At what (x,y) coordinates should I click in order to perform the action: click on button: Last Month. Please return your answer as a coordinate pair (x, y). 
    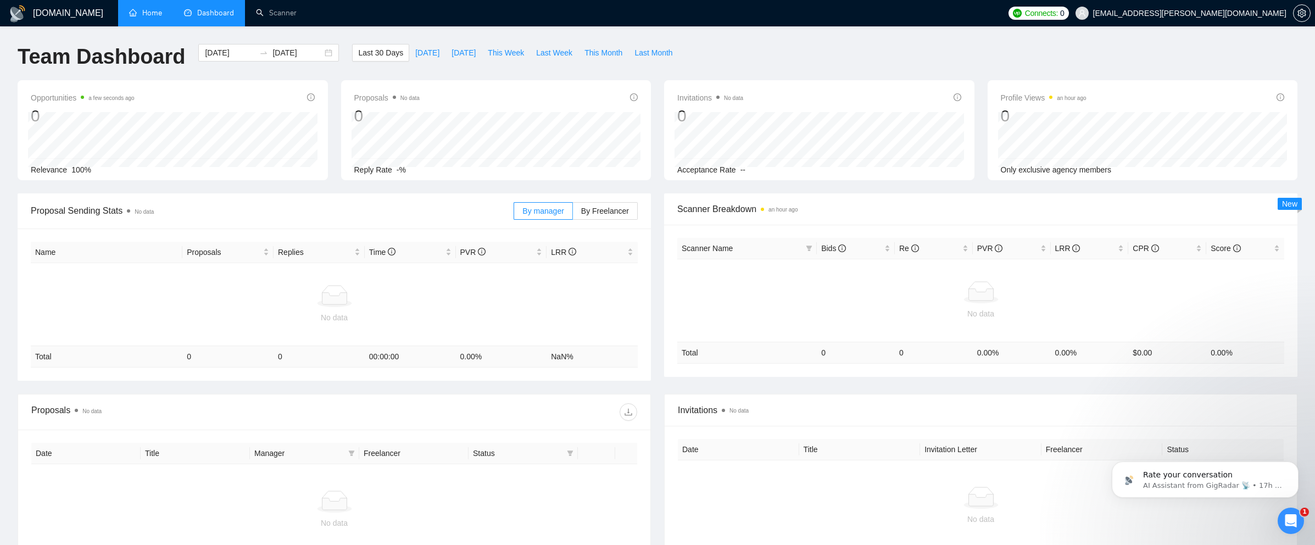
    Looking at the image, I should click on (653, 53).